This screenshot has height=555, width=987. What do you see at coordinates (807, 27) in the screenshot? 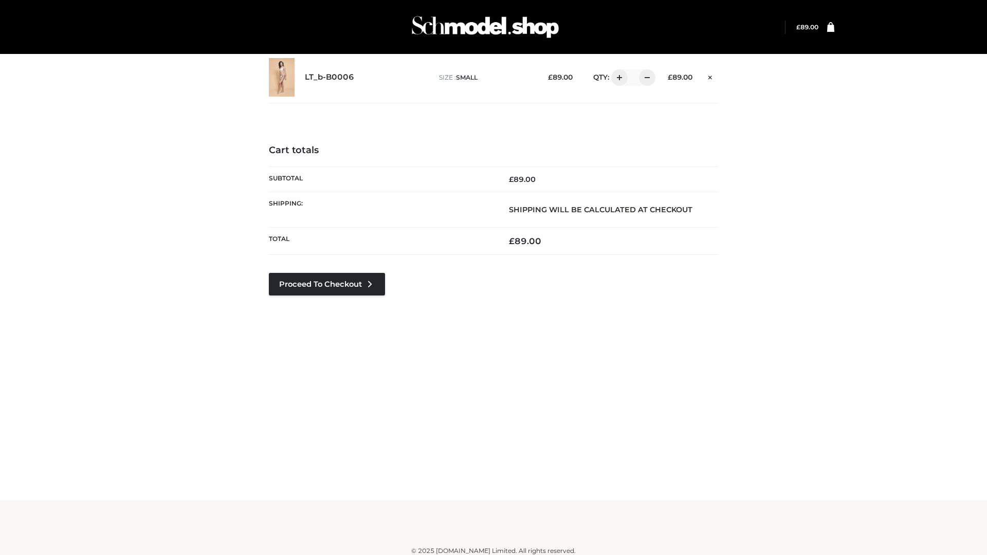
I see `a: £89.00` at bounding box center [807, 27].